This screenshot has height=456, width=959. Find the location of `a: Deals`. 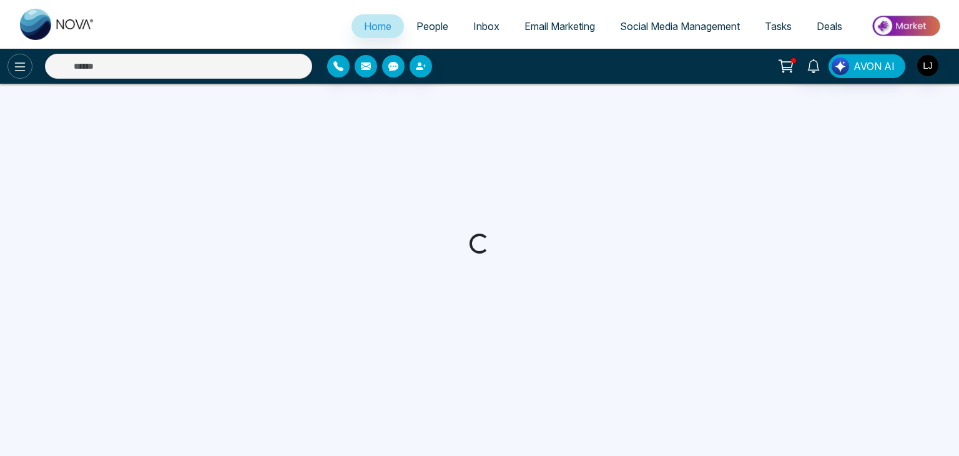

a: Deals is located at coordinates (829, 26).